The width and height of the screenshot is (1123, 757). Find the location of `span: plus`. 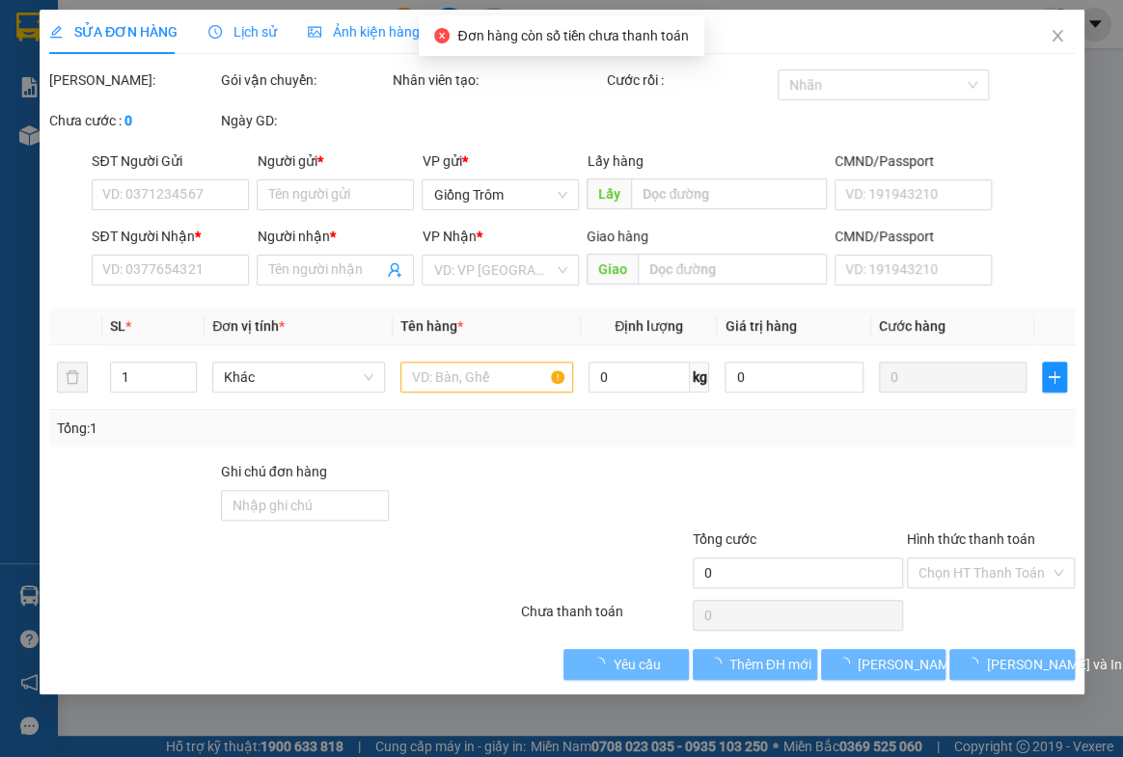

span: plus is located at coordinates (1054, 377).